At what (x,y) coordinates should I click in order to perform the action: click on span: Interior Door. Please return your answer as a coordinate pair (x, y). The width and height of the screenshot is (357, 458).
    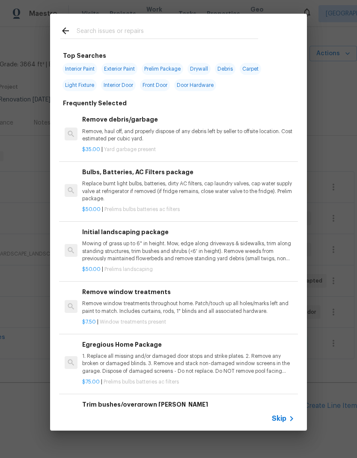
    Looking at the image, I should click on (118, 85).